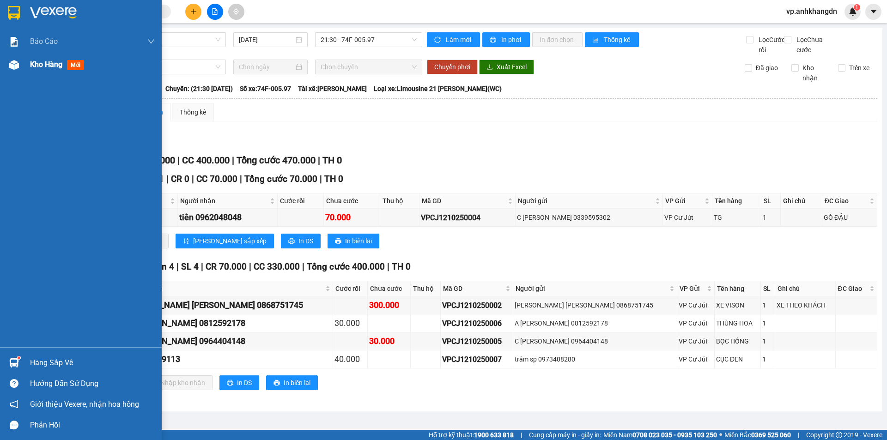  What do you see at coordinates (92, 384) in the screenshot?
I see `div: Hướng dẫn sử dụng` at bounding box center [92, 384].